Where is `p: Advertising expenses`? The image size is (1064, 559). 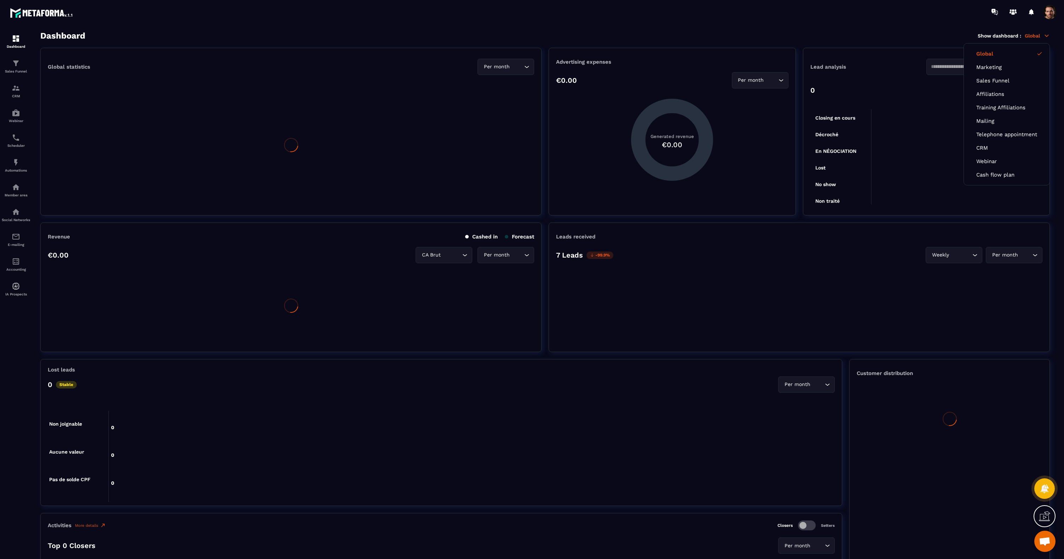
p: Advertising expenses is located at coordinates (672, 62).